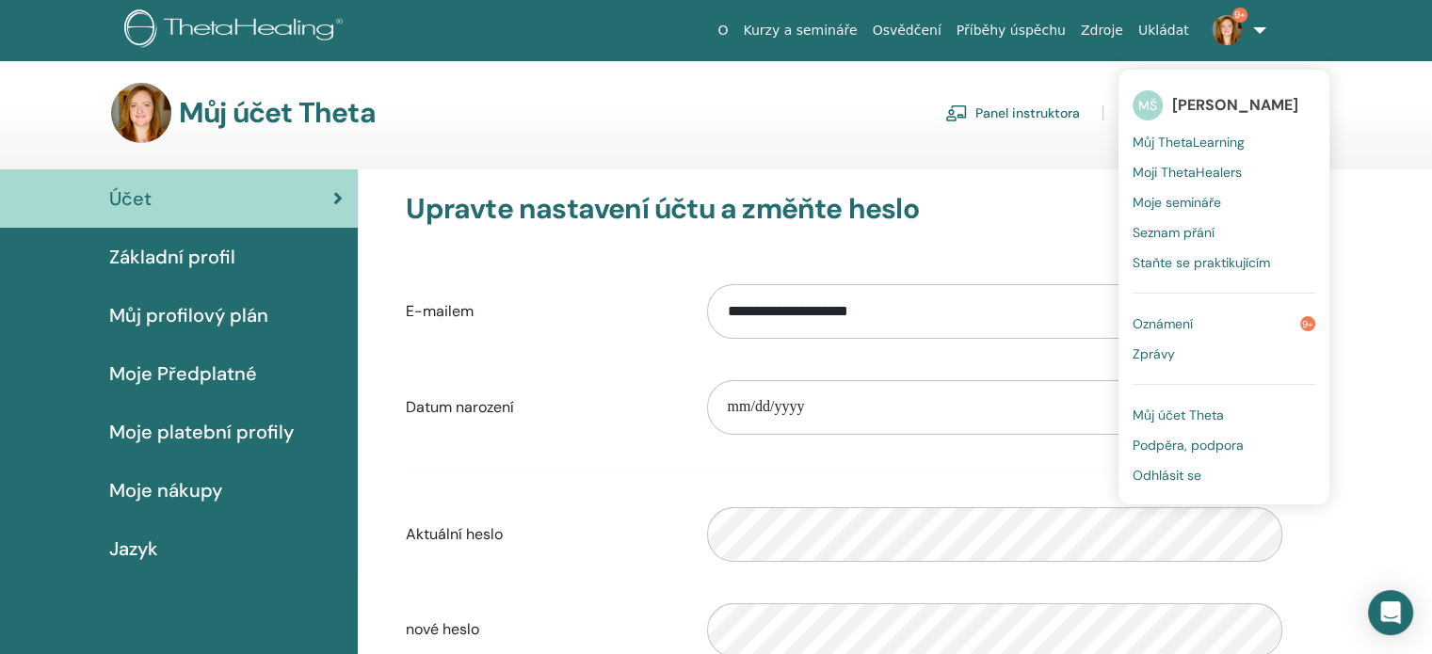  Describe the element at coordinates (542, 630) in the screenshot. I see `label: nové heslo` at that location.